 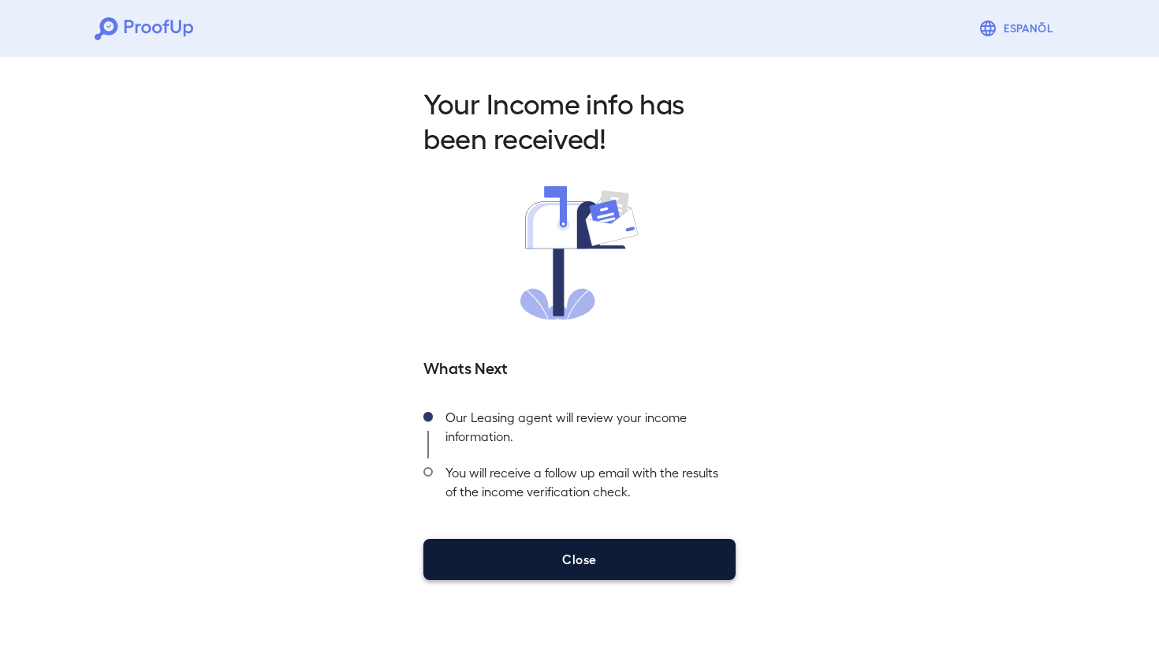 What do you see at coordinates (580, 367) in the screenshot?
I see `h5: Whats Next` at bounding box center [580, 367].